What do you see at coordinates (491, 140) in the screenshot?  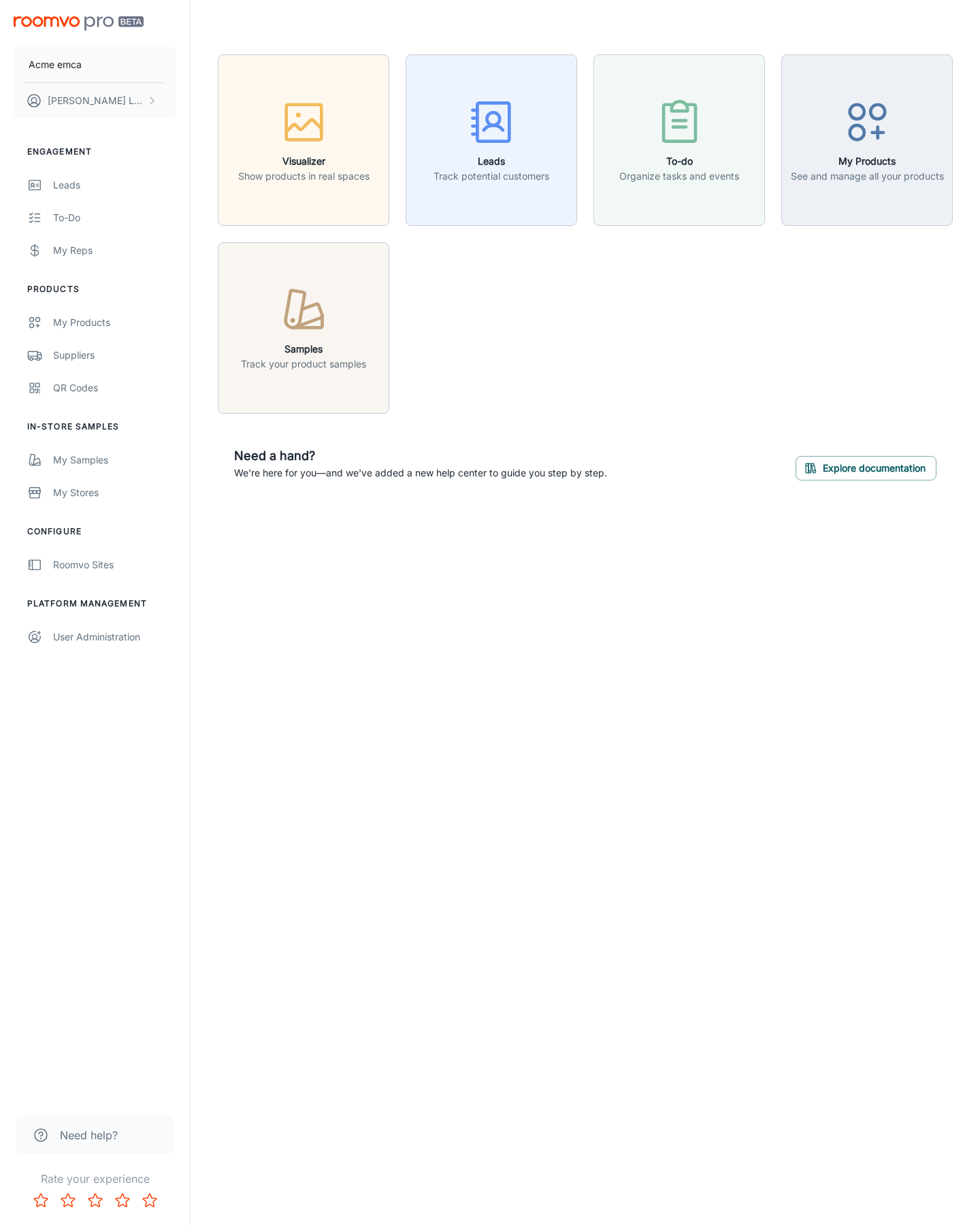 I see `button: LeadsTrack potential customers` at bounding box center [491, 140].